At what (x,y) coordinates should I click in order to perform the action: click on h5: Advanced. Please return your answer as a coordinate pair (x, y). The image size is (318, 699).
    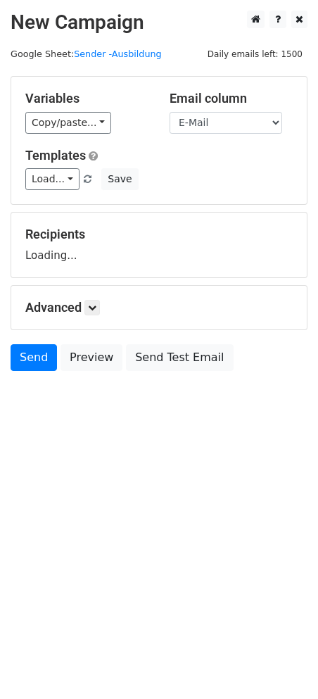
    Looking at the image, I should click on (159, 308).